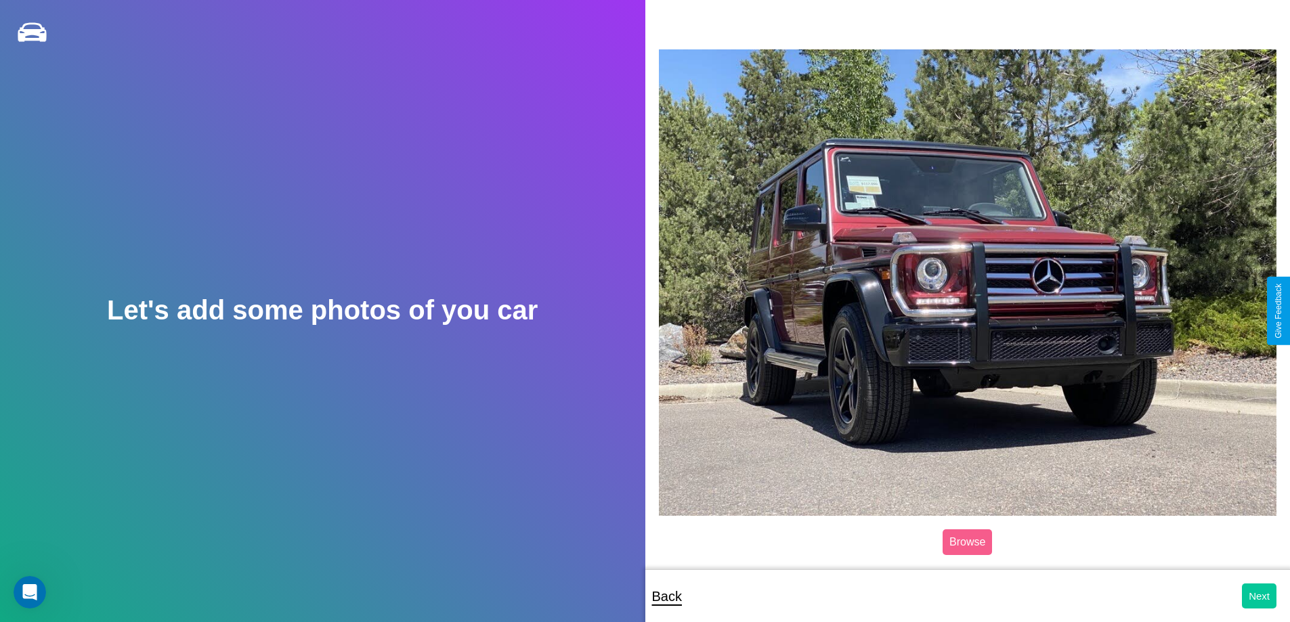 The image size is (1290, 622). I want to click on h2: Let's add some photos of you car, so click(322, 310).